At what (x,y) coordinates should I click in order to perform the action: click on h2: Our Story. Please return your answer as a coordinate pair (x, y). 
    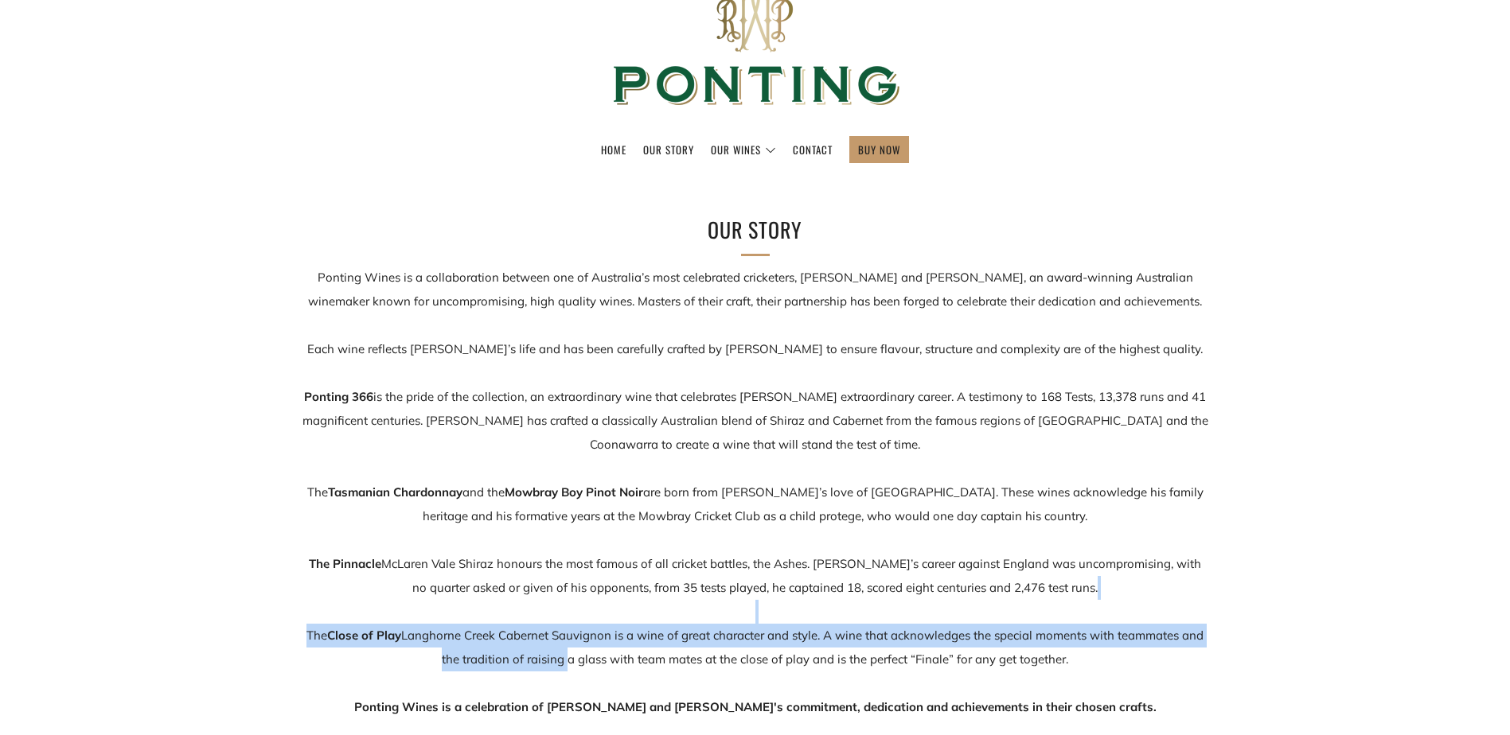
    Looking at the image, I should click on (755, 230).